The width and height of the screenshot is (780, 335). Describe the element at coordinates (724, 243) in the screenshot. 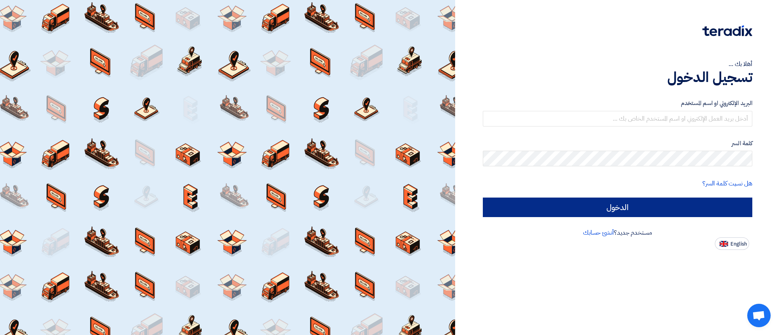

I see `img: en-US.png` at that location.